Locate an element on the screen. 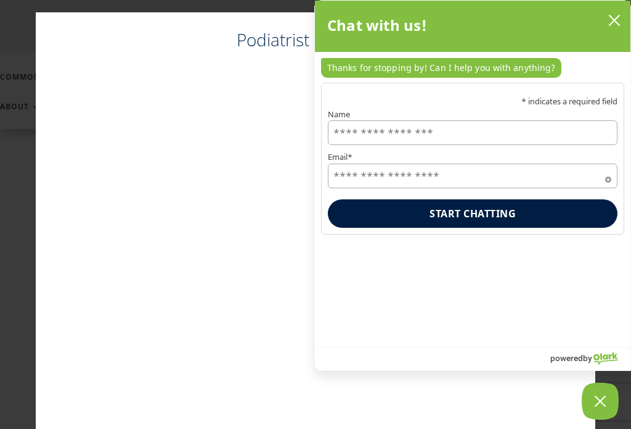 This screenshot has width=631, height=429. div: chat is located at coordinates (473, 67).